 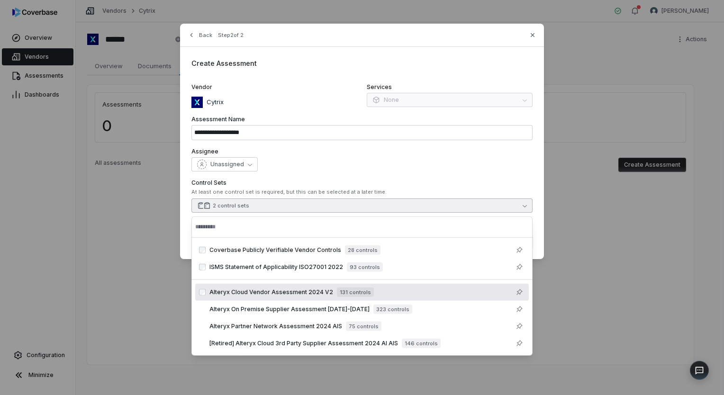 What do you see at coordinates (362, 119) in the screenshot?
I see `label: Assessment Name` at bounding box center [362, 119].